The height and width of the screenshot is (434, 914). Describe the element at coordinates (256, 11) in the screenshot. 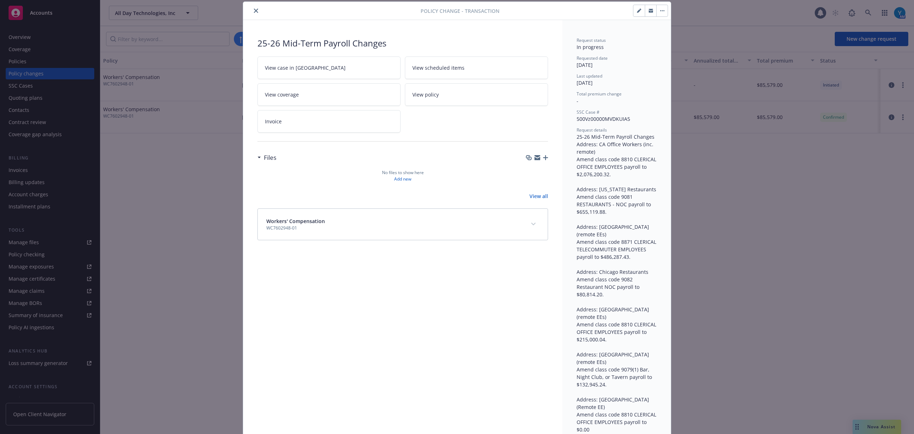

I see `button: close` at that location.